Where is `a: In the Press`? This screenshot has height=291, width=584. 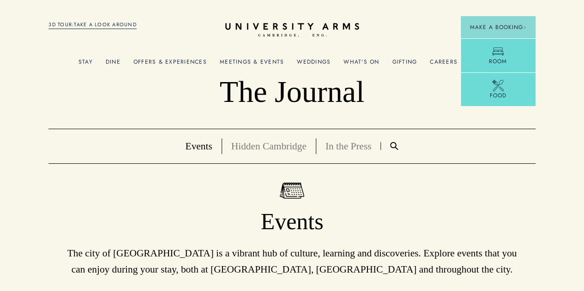 a: In the Press is located at coordinates (349, 146).